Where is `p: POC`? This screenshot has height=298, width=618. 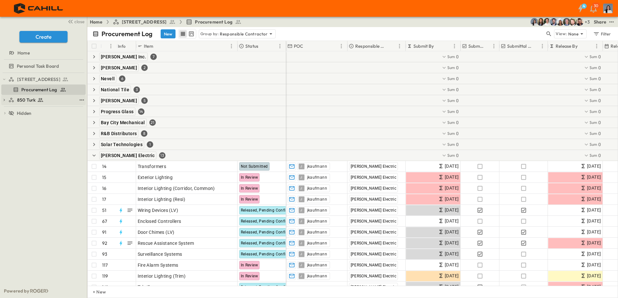 p: POC is located at coordinates (298, 46).